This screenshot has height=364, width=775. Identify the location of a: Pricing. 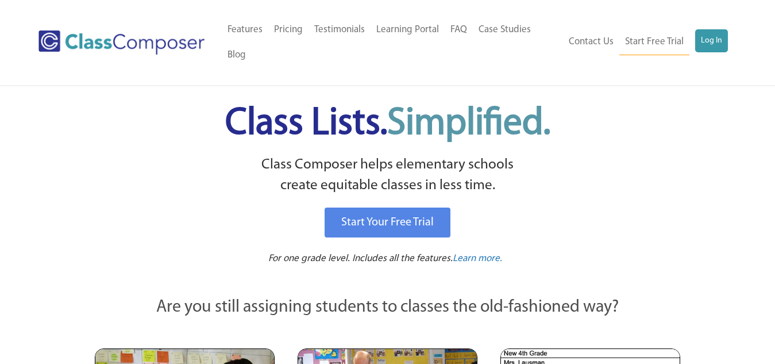
(288, 30).